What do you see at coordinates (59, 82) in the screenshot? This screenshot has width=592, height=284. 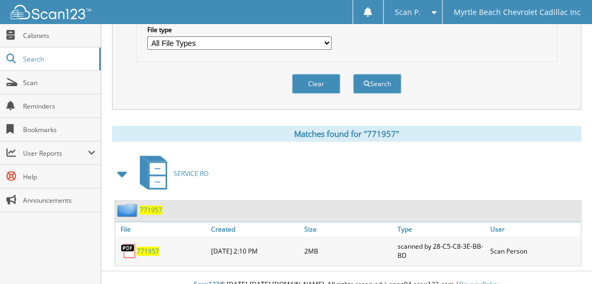 I see `span: Scan` at bounding box center [59, 82].